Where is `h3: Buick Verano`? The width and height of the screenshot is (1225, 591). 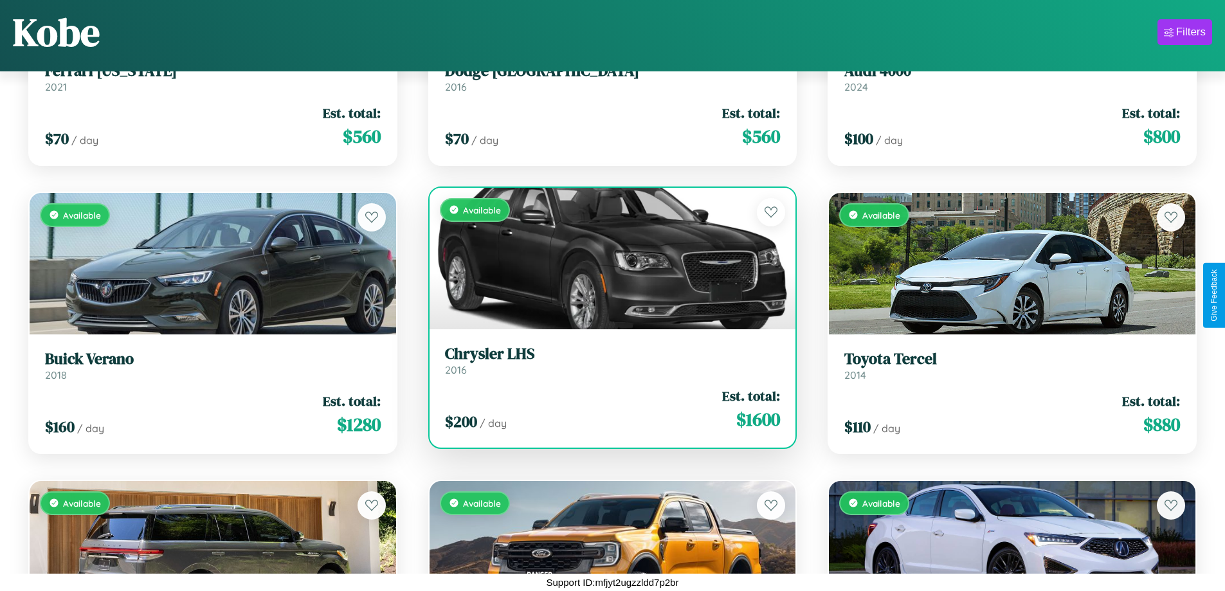 h3: Buick Verano is located at coordinates (213, 359).